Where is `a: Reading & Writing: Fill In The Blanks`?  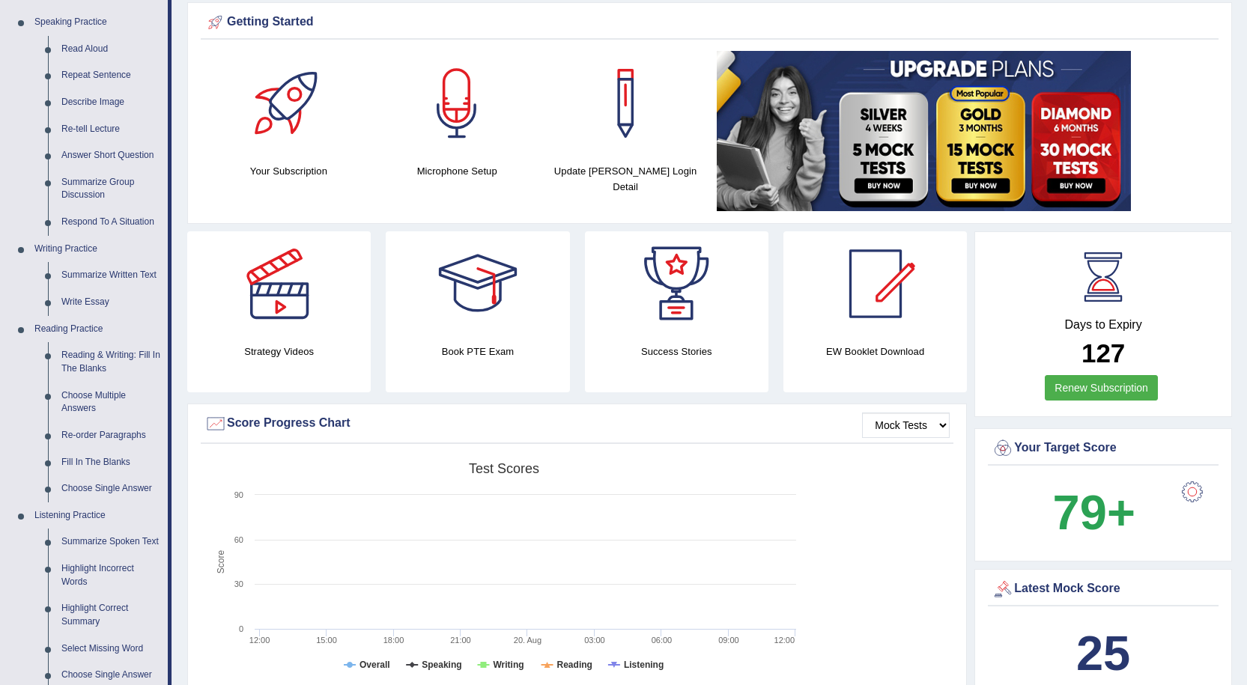
a: Reading & Writing: Fill In The Blanks is located at coordinates (111, 362).